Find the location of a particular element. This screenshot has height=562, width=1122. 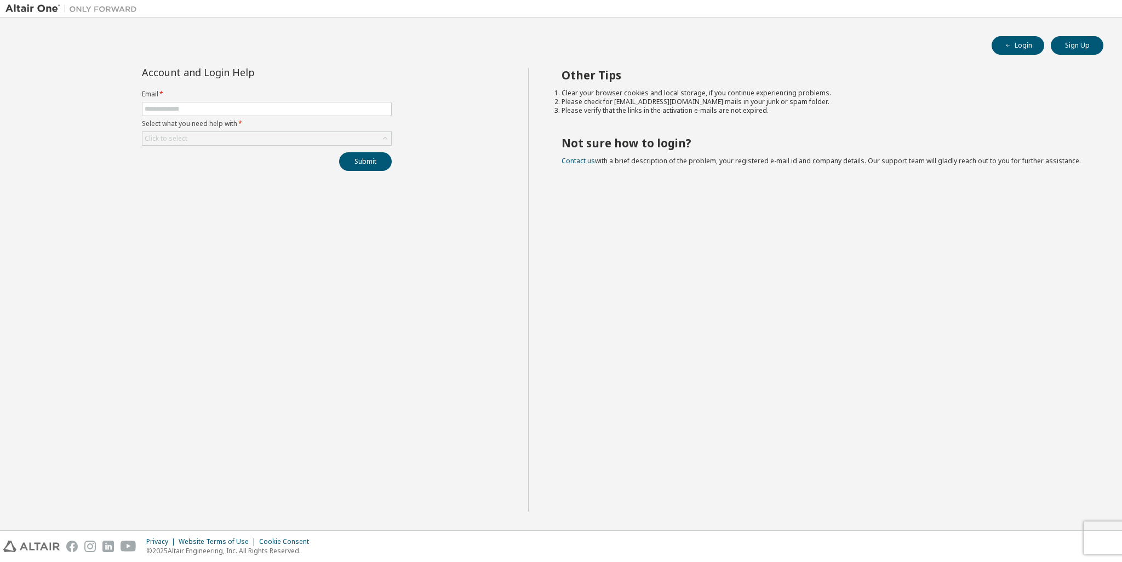

h2: Other Tips is located at coordinates (823, 75).